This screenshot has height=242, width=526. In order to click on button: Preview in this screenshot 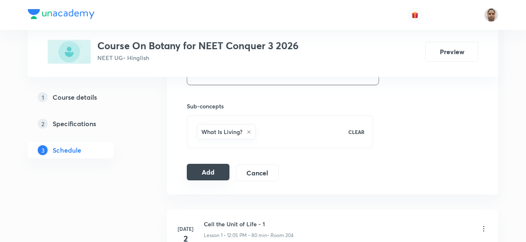, I will do `click(452, 52)`.